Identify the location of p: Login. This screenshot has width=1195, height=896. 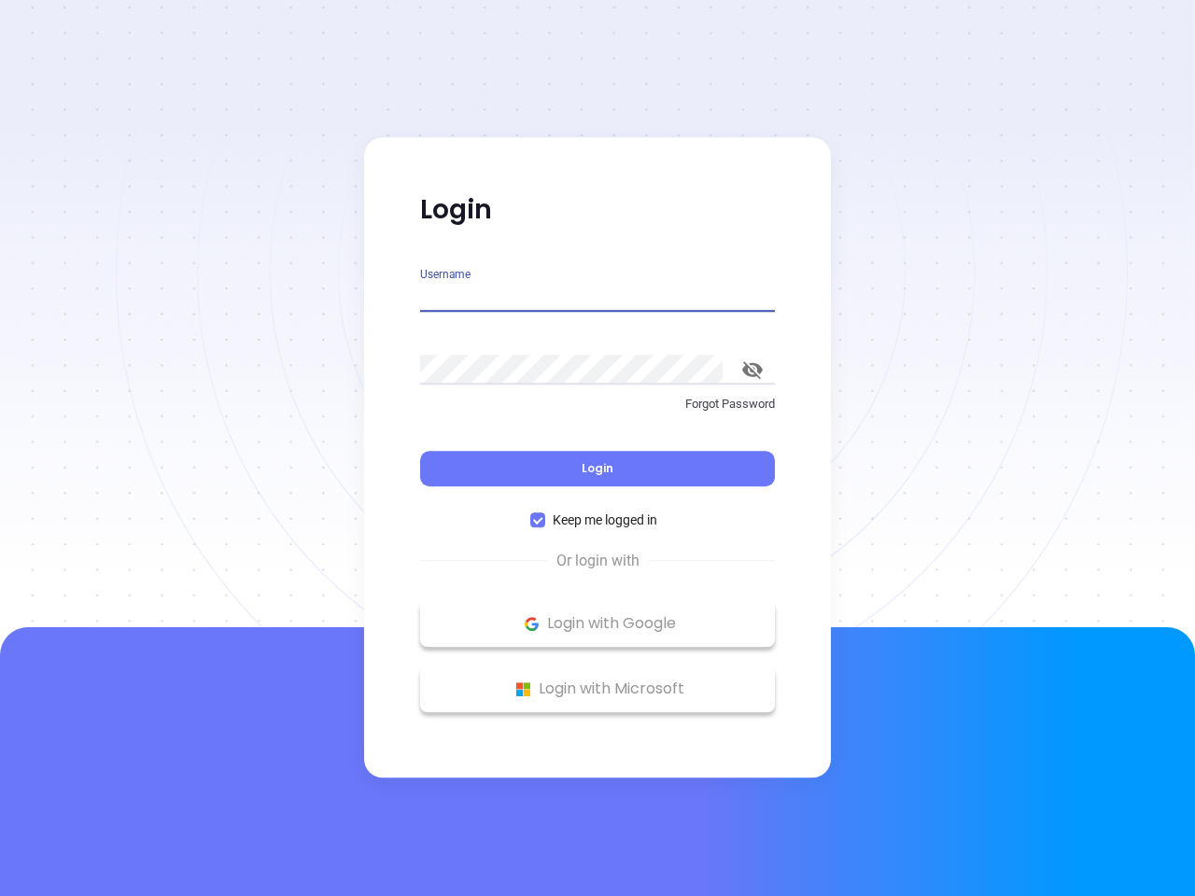
(597, 210).